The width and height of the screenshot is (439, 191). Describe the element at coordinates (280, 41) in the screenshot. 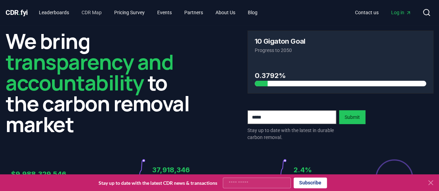

I see `h3: 10 Gigaton Goal` at that location.